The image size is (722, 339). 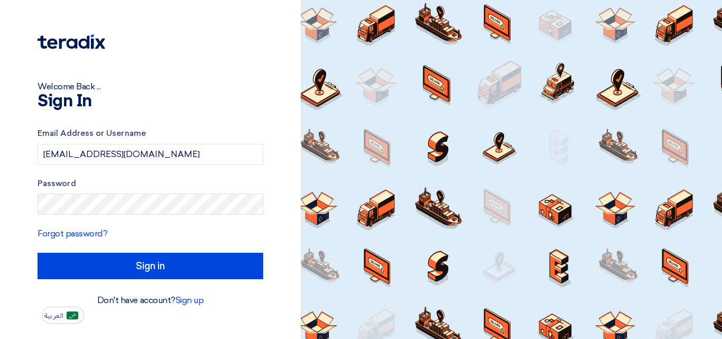 I want to click on input: Sign in, so click(x=150, y=266).